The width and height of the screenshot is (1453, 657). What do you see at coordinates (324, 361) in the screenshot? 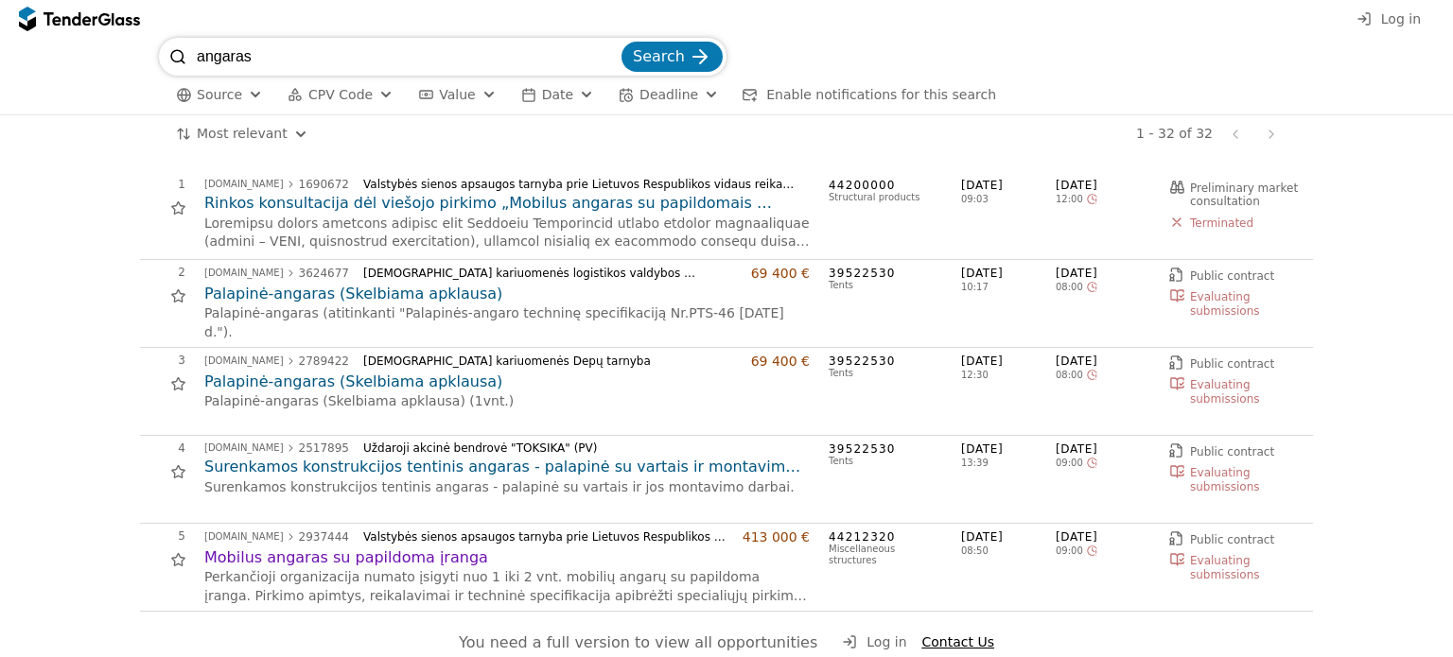
I see `div: 2789422` at bounding box center [324, 361].